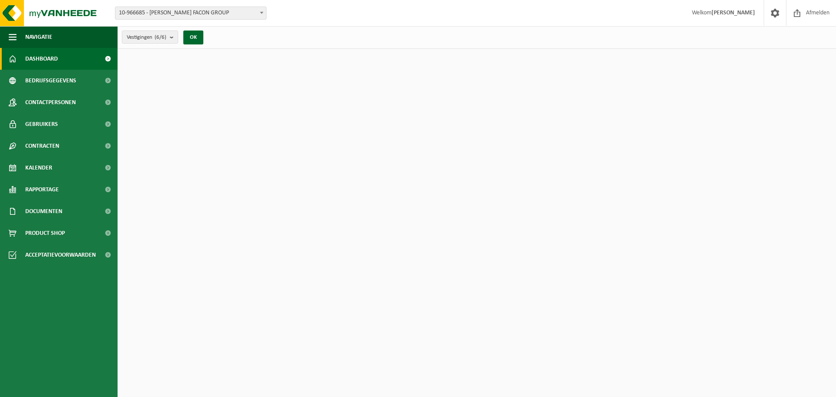 The width and height of the screenshot is (836, 397). Describe the element at coordinates (193, 37) in the screenshot. I see `button: OK` at that location.